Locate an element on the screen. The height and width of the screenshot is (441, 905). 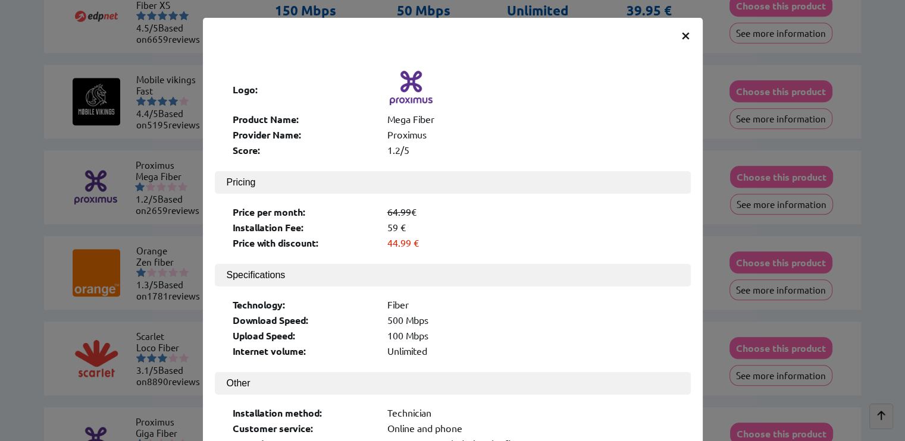
div: Installation method: is located at coordinates (304, 413).